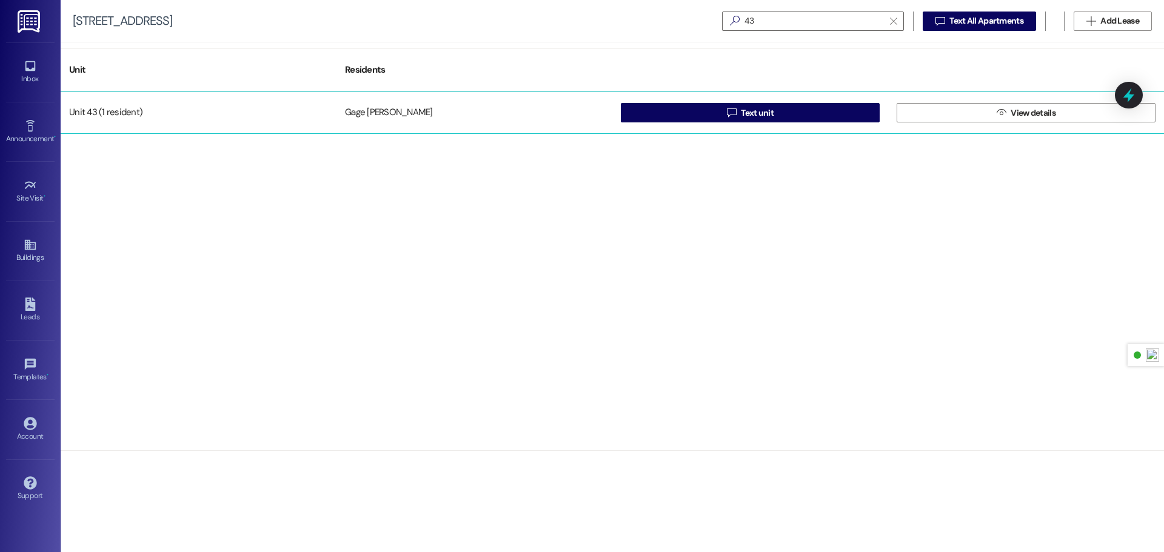 This screenshot has height=552, width=1164. I want to click on a: Templates •, so click(30, 371).